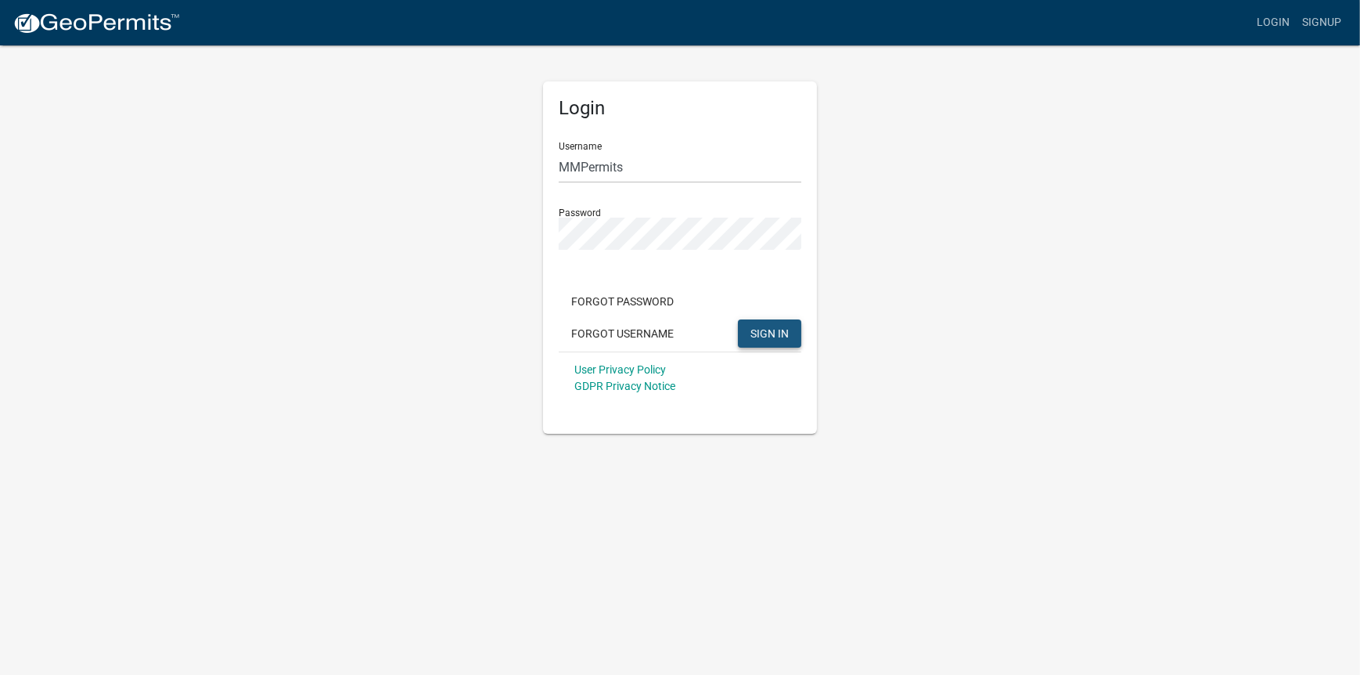 The height and width of the screenshot is (675, 1360). I want to click on button: Forgot Username, so click(622, 333).